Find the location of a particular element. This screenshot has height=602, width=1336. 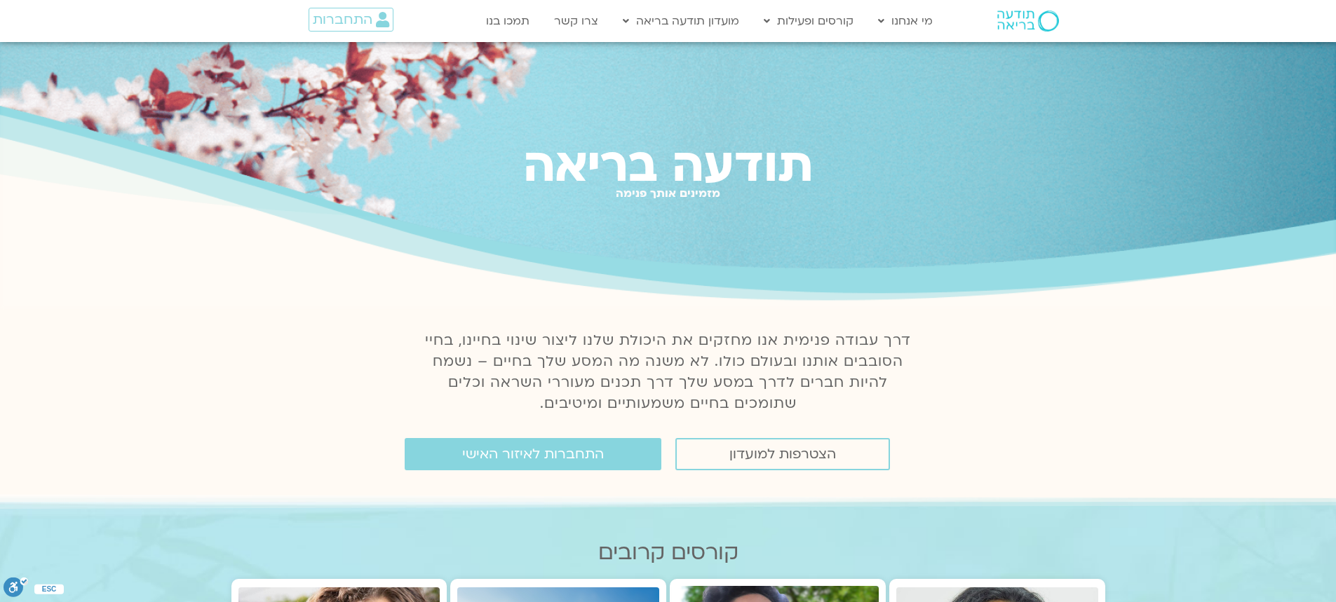

p: דרך עבודה פנימית אנו מחזקים את היכולת שלנו ליצור שינוי בחיינו, בחיי הסובבים אותנו ובעולם כולו. לא... is located at coordinates (668, 372).